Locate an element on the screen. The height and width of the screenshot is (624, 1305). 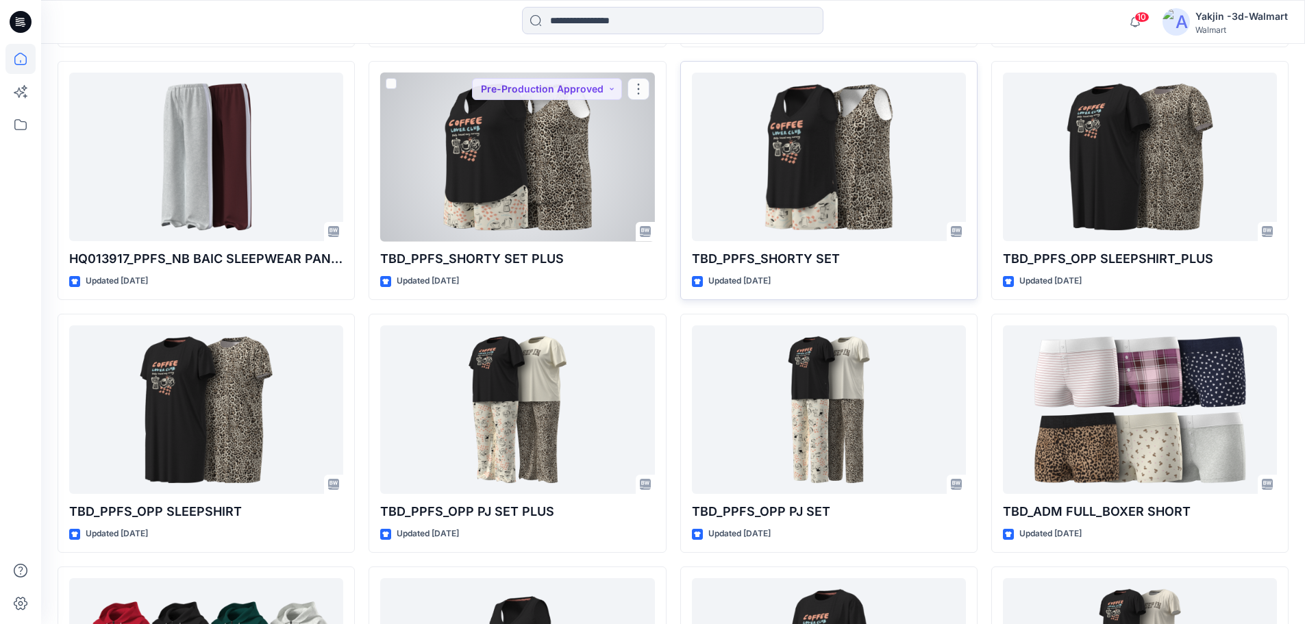
p: TBD_PPFS_OPP SLEEPSHIRT_PLUS is located at coordinates (1140, 259).